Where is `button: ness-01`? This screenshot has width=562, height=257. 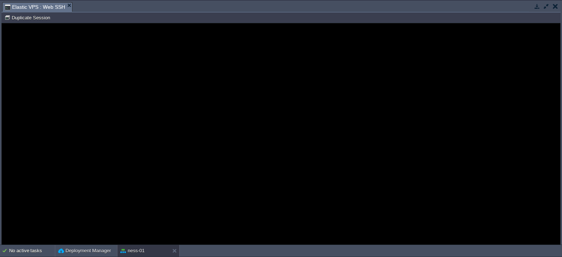 button: ness-01 is located at coordinates (132, 251).